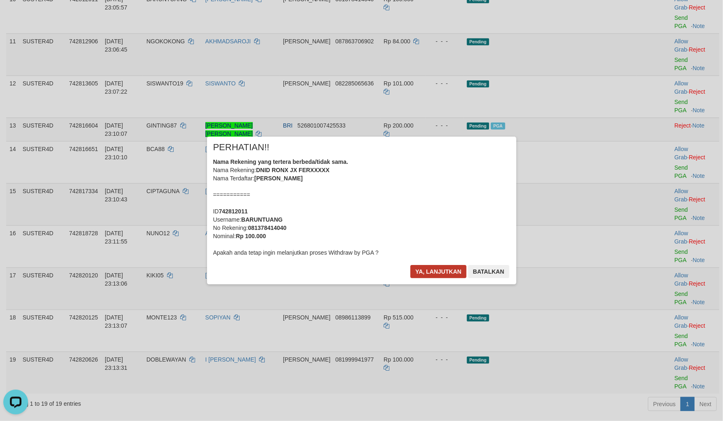  What do you see at coordinates (234, 211) in the screenshot?
I see `b: 742812011` at bounding box center [234, 211].